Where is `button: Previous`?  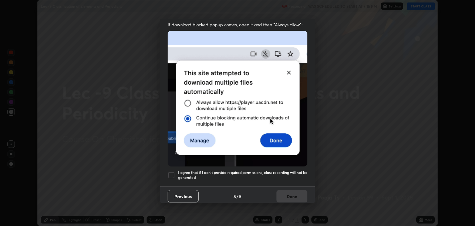
button: Previous is located at coordinates (183, 196).